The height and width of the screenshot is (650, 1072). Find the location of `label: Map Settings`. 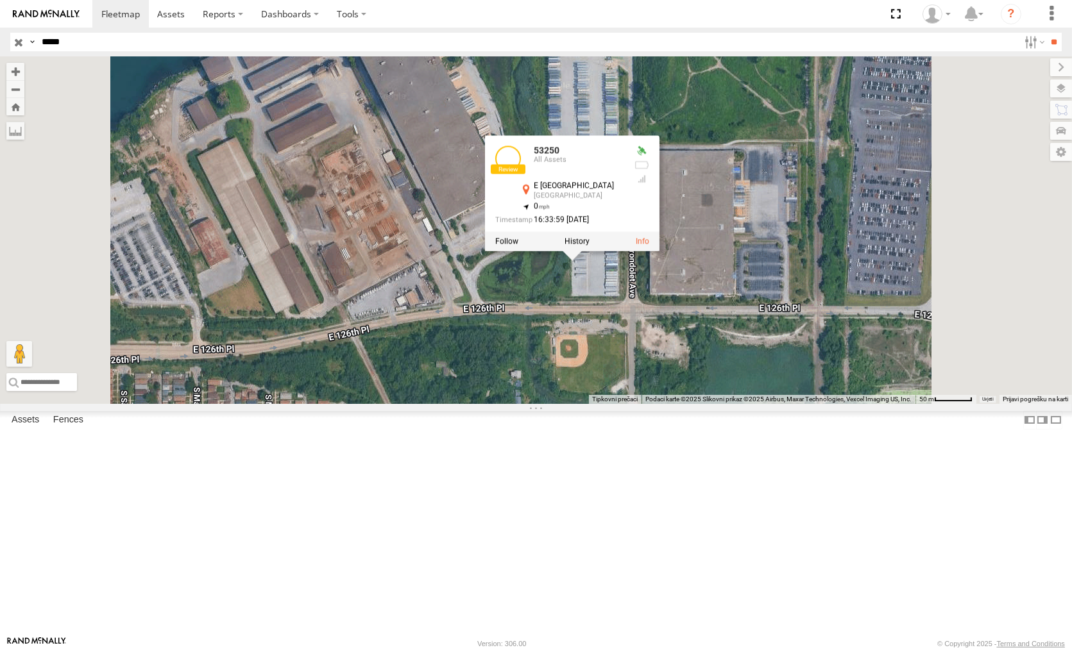

label: Map Settings is located at coordinates (1061, 152).